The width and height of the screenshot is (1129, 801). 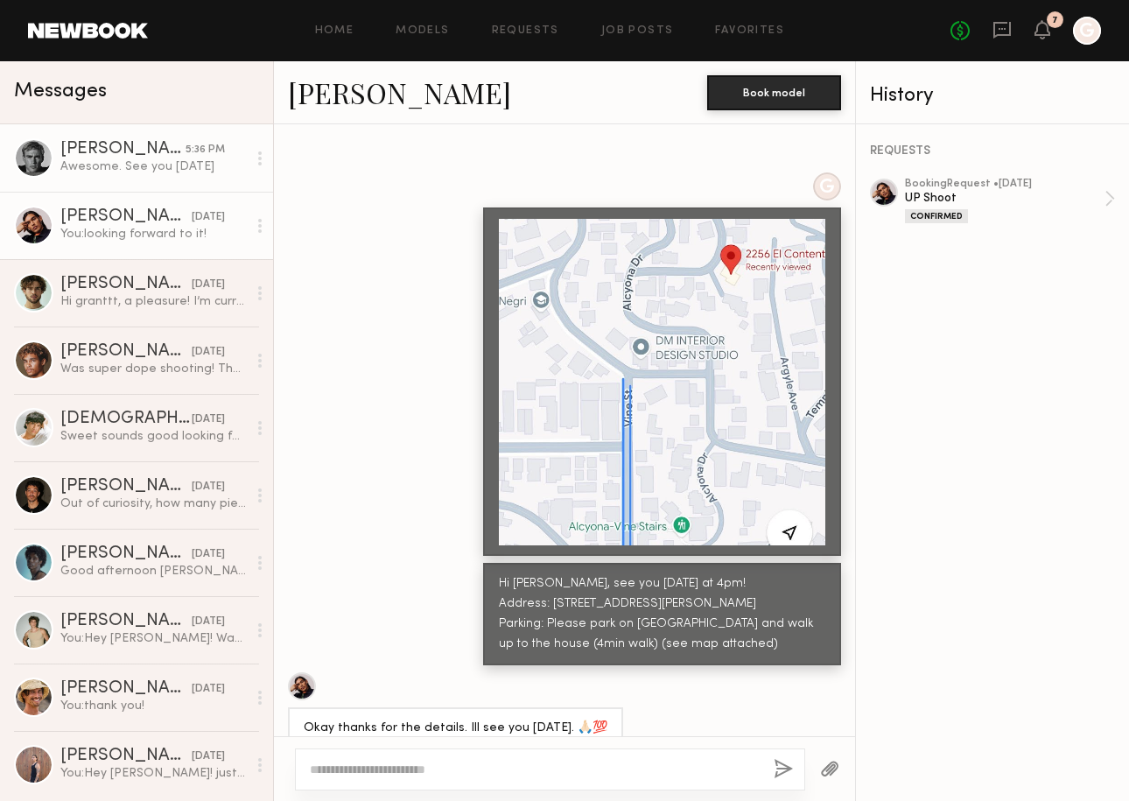 What do you see at coordinates (993, 151) in the screenshot?
I see `div: REQUESTS` at bounding box center [993, 151].